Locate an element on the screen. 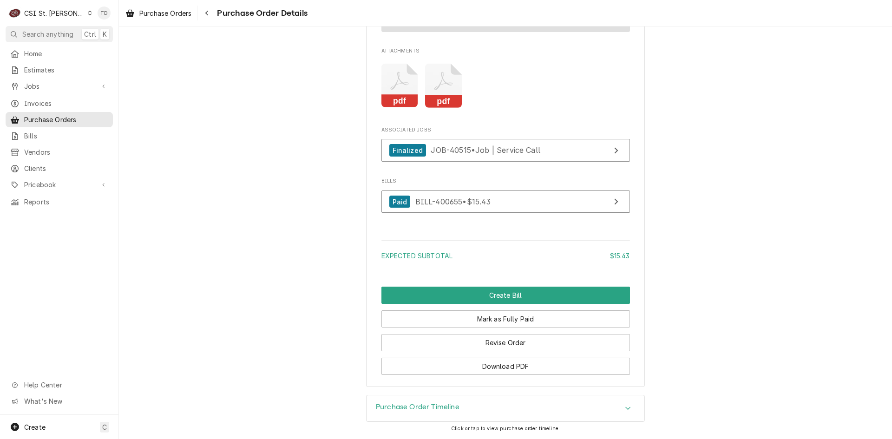 The height and width of the screenshot is (439, 892). a: Go to Jobs is located at coordinates (59, 86).